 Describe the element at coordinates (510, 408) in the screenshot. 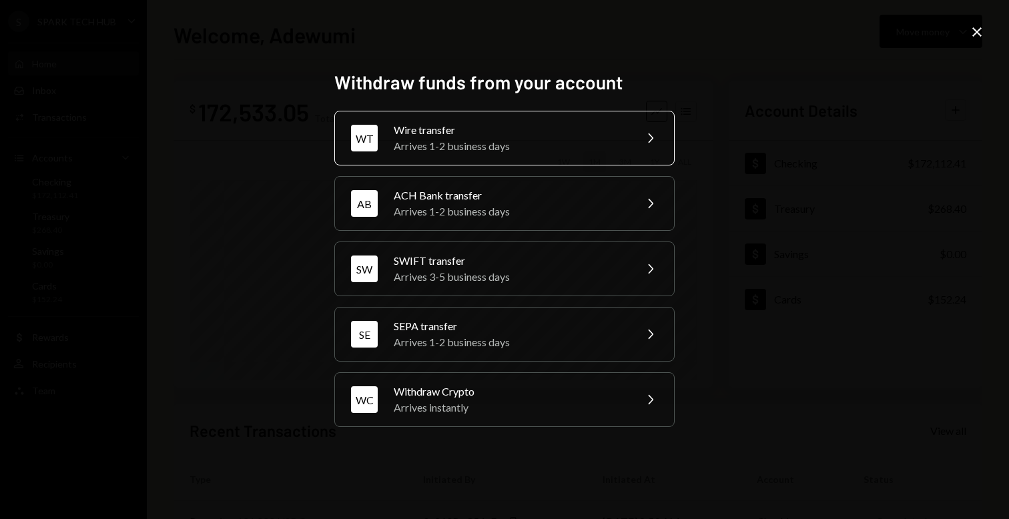

I see `div: Arrives instantly` at that location.